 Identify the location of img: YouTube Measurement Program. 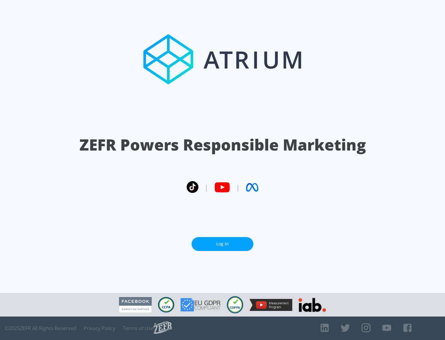
(271, 305).